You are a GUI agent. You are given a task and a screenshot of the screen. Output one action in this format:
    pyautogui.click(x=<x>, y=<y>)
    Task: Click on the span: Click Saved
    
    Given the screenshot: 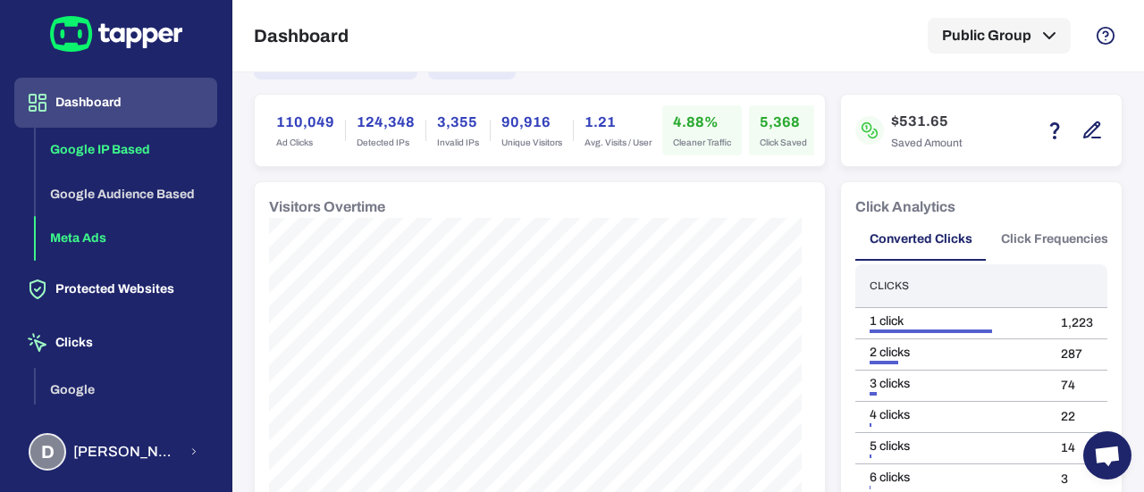 What is the action you would take?
    pyautogui.click(x=783, y=143)
    